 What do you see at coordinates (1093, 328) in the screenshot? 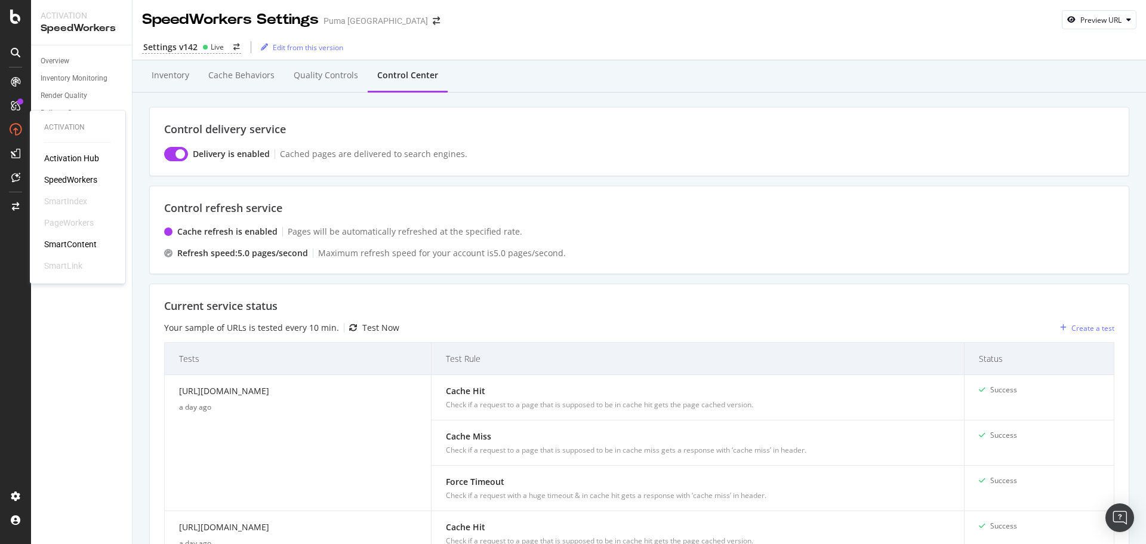
I see `div: Create a test` at bounding box center [1093, 328].